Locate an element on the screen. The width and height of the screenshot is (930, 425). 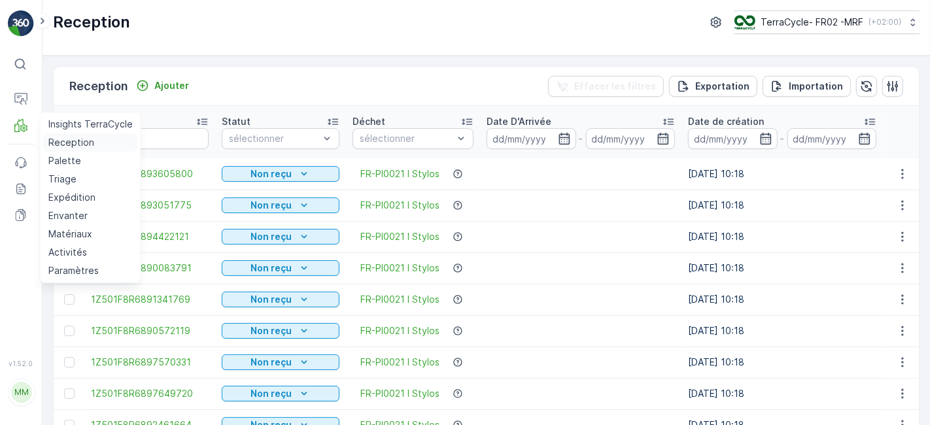
a: 1Z501F8R6897570331 is located at coordinates (150, 362).